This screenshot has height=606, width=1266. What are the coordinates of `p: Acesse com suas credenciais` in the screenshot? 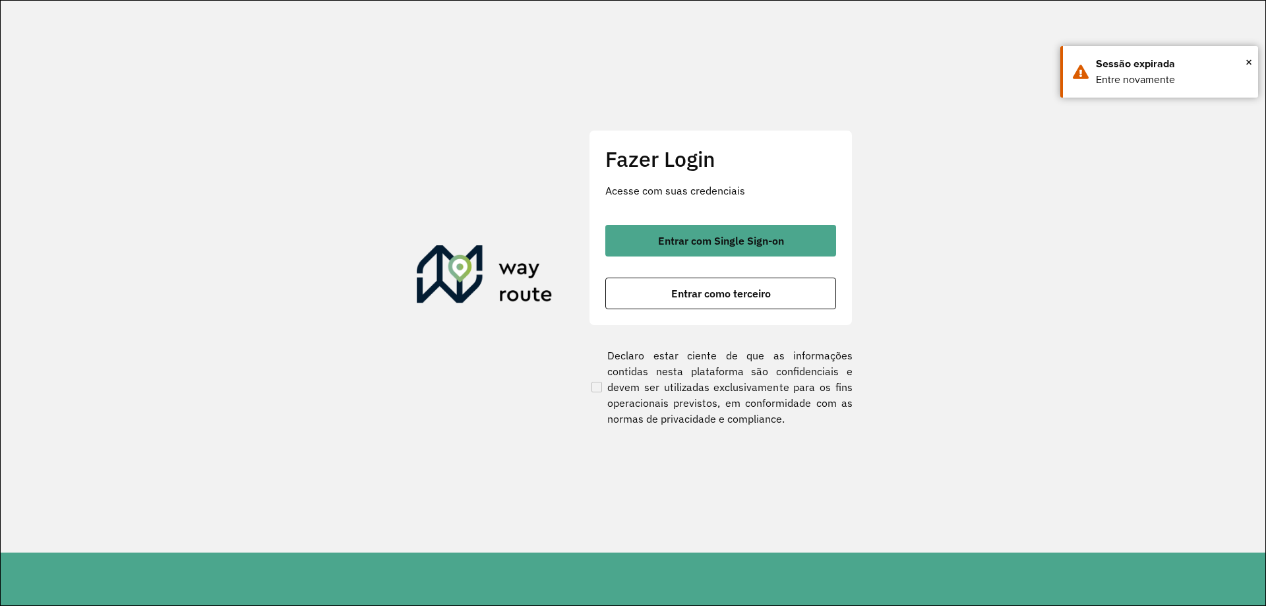 It's located at (721, 191).